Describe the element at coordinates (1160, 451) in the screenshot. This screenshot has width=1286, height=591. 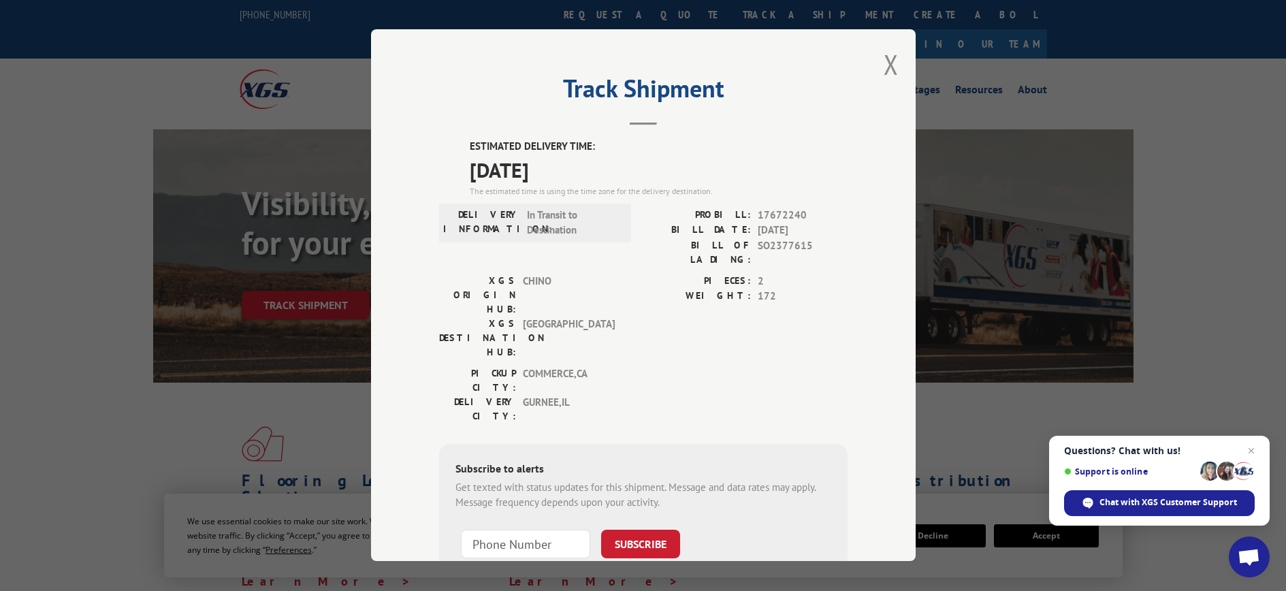
I see `span: Questions? Chat with us!` at that location.